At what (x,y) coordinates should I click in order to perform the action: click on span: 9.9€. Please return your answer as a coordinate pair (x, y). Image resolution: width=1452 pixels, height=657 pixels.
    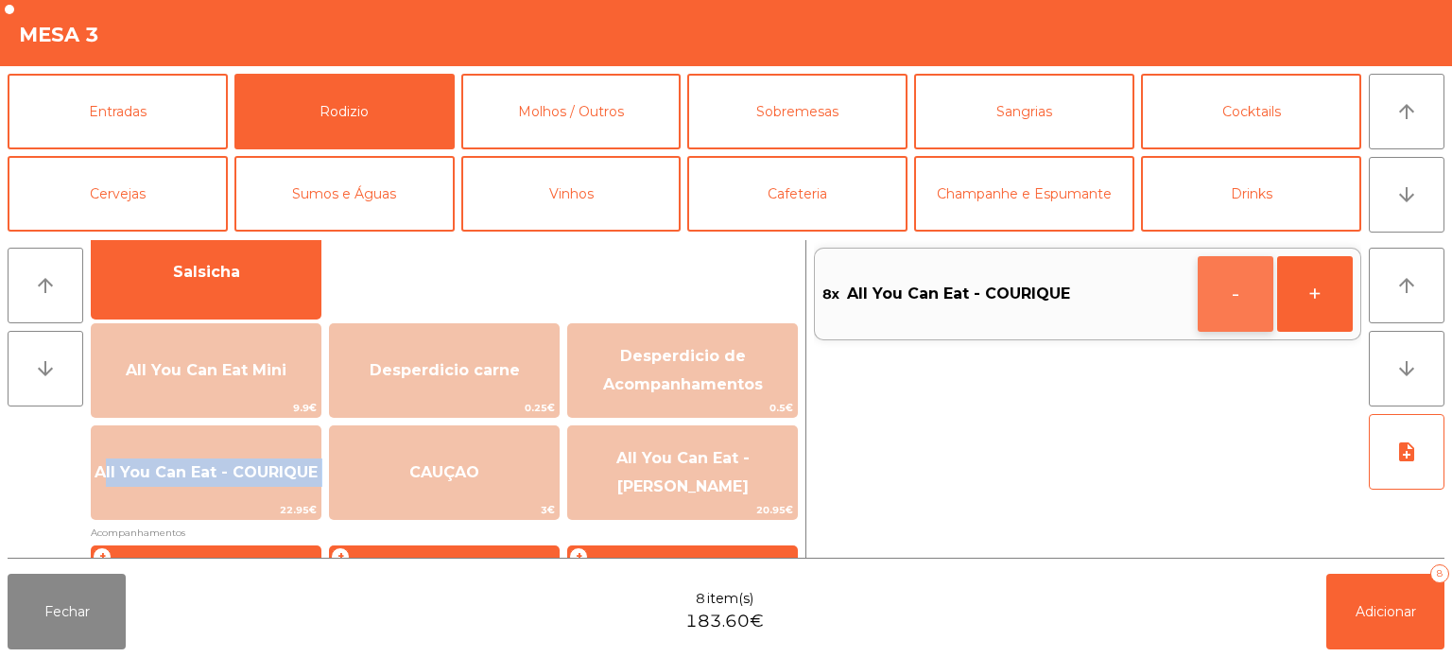
    Looking at the image, I should click on (206, 407).